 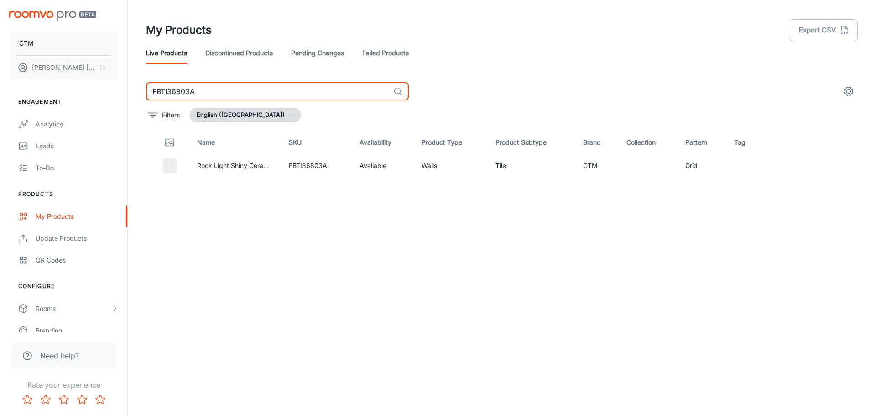 I want to click on th: Availability, so click(x=383, y=142).